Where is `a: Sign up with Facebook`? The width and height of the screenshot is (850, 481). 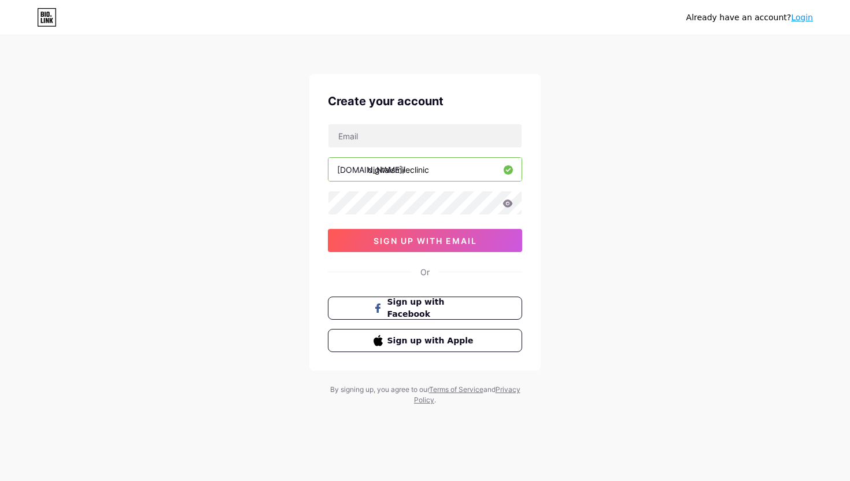 a: Sign up with Facebook is located at coordinates (425, 308).